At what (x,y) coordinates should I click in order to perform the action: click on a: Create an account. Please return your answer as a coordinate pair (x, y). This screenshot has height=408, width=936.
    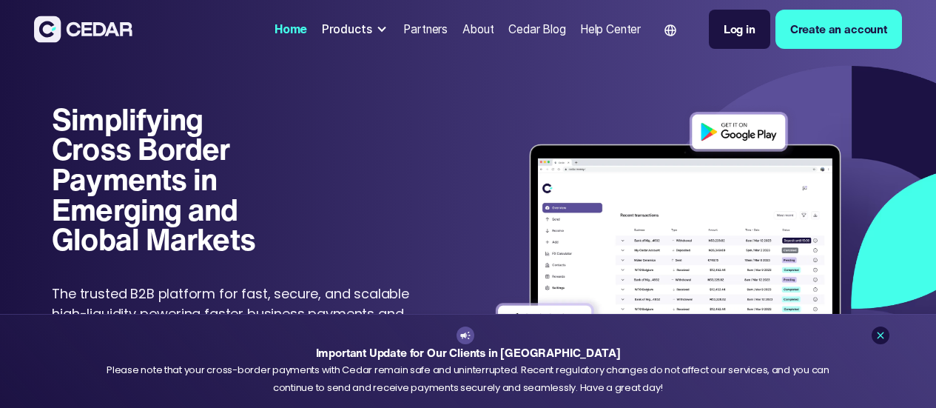
    Looking at the image, I should click on (839, 29).